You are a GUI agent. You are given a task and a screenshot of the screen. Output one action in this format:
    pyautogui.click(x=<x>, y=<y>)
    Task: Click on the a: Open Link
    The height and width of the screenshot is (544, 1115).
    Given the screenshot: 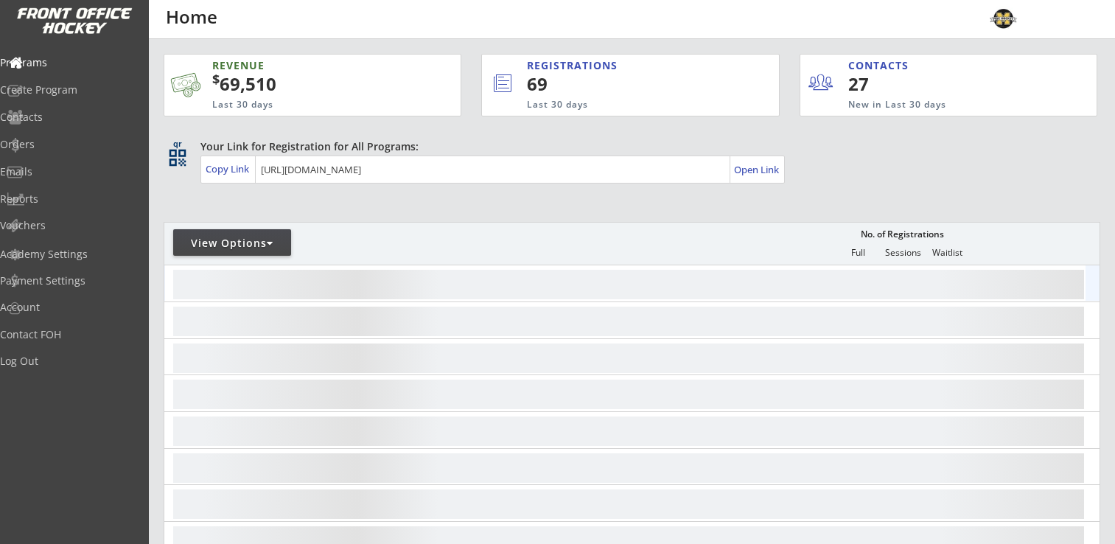 What is the action you would take?
    pyautogui.click(x=757, y=169)
    